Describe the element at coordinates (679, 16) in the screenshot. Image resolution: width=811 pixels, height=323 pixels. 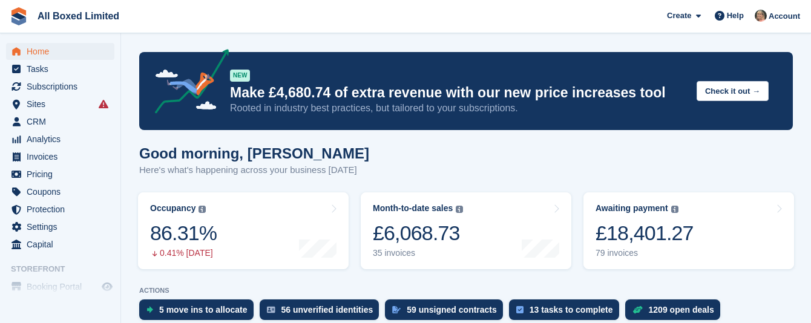
I see `span: Create` at that location.